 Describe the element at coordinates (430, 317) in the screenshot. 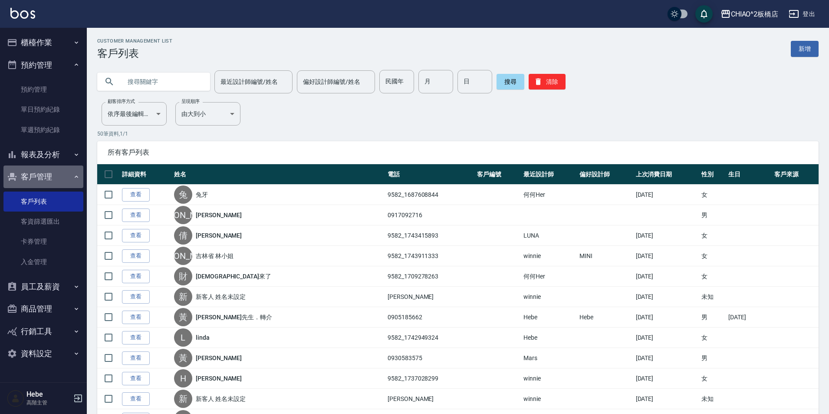

I see `td: 0905185662` at that location.